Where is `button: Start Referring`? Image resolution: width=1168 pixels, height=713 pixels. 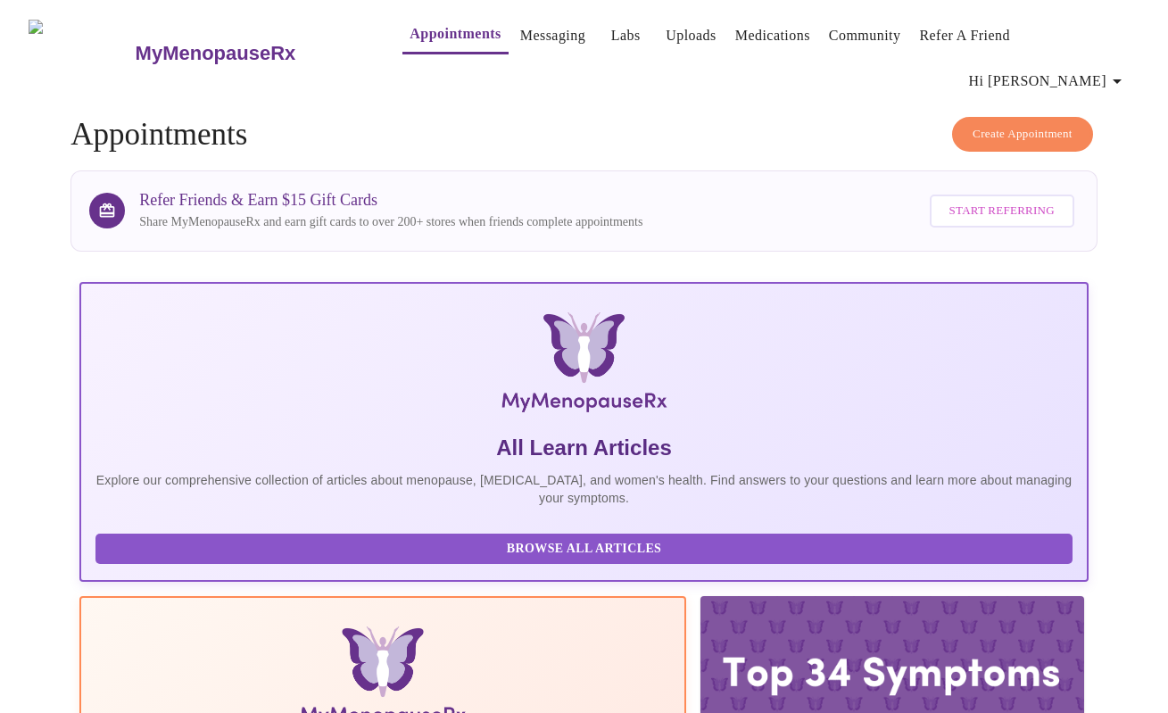 button: Start Referring is located at coordinates (1002, 211).